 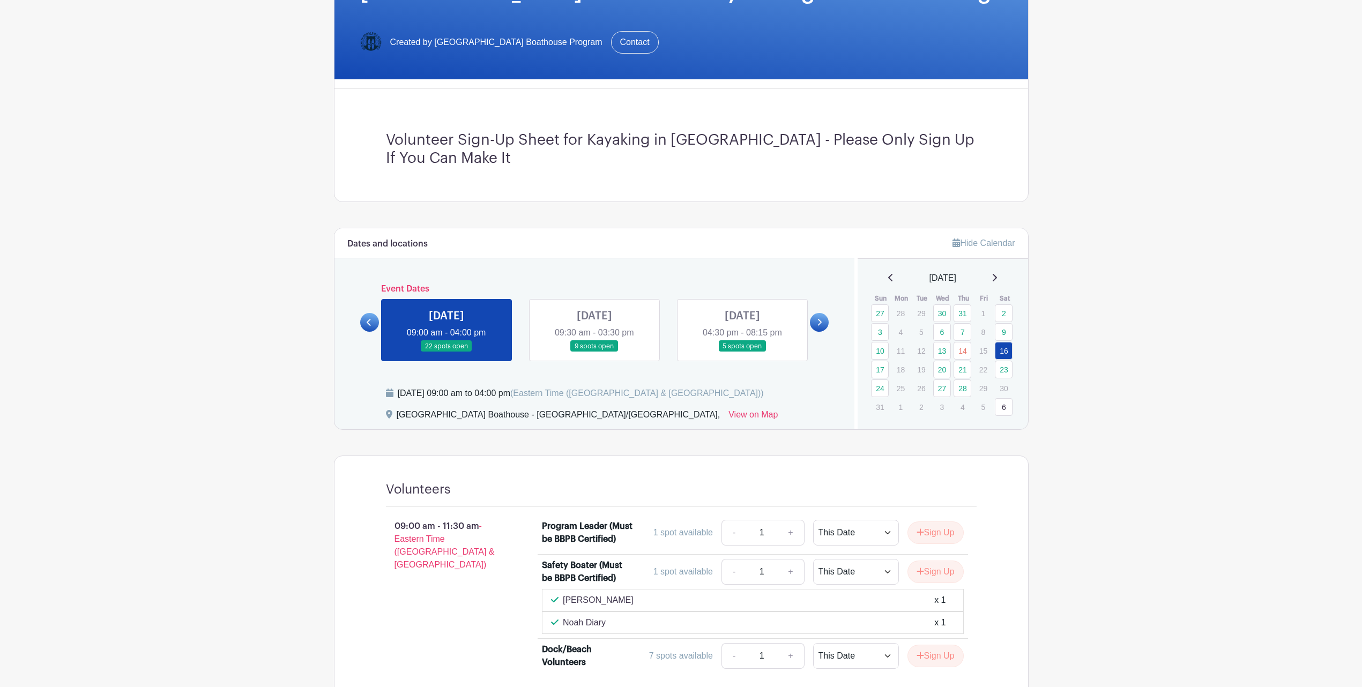 What do you see at coordinates (962, 313) in the screenshot?
I see `a: 31` at bounding box center [962, 313].